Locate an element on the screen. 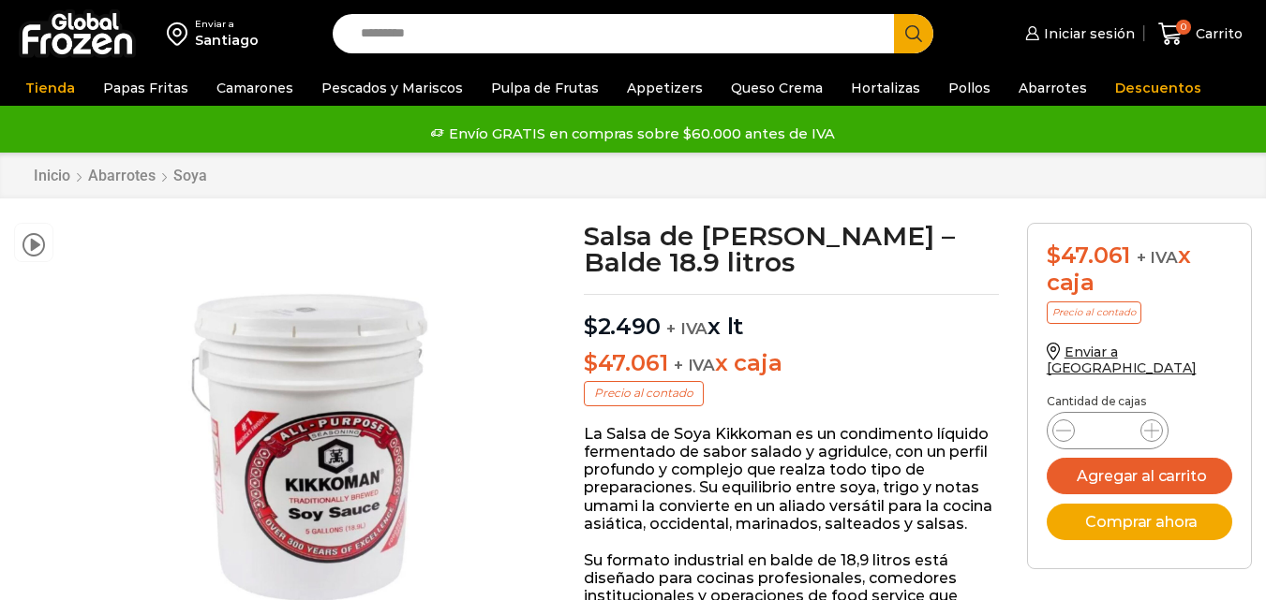 Image resolution: width=1266 pixels, height=600 pixels. a: Papas Fritas is located at coordinates (145, 88).